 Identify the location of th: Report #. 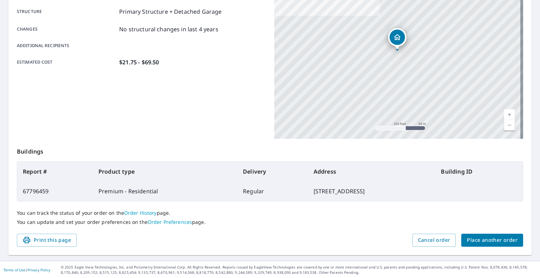
(55, 172).